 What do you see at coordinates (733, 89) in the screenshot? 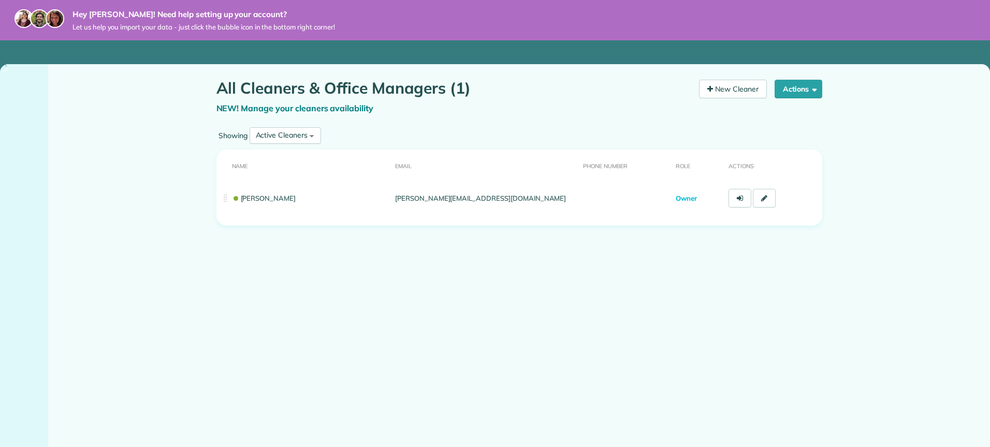
I see `a: New Cleaner` at bounding box center [733, 89].